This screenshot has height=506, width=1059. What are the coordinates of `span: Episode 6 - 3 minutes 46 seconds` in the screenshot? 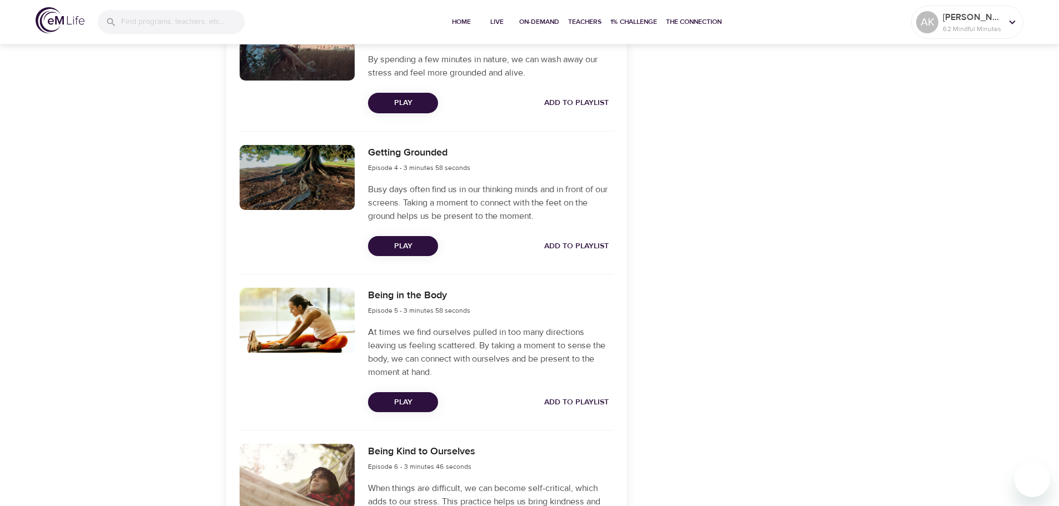 It's located at (420, 467).